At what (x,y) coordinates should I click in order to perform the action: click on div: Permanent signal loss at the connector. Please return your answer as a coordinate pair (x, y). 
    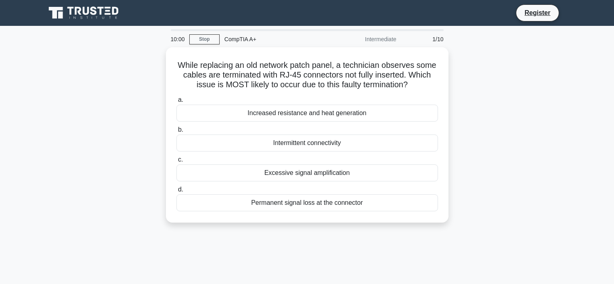
    Looking at the image, I should click on (307, 203).